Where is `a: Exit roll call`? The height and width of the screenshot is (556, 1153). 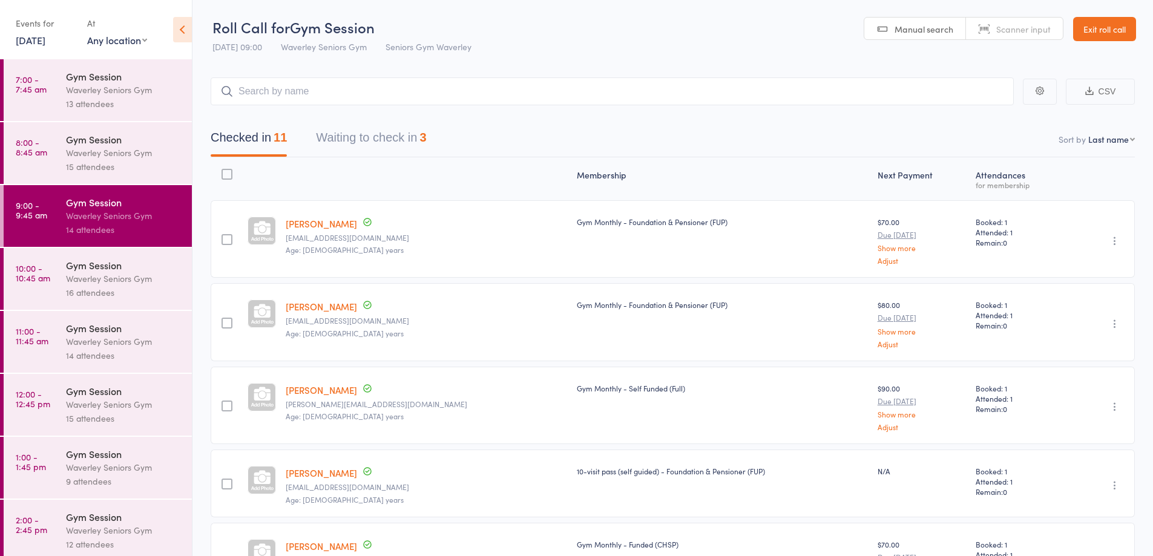 a: Exit roll call is located at coordinates (1104, 29).